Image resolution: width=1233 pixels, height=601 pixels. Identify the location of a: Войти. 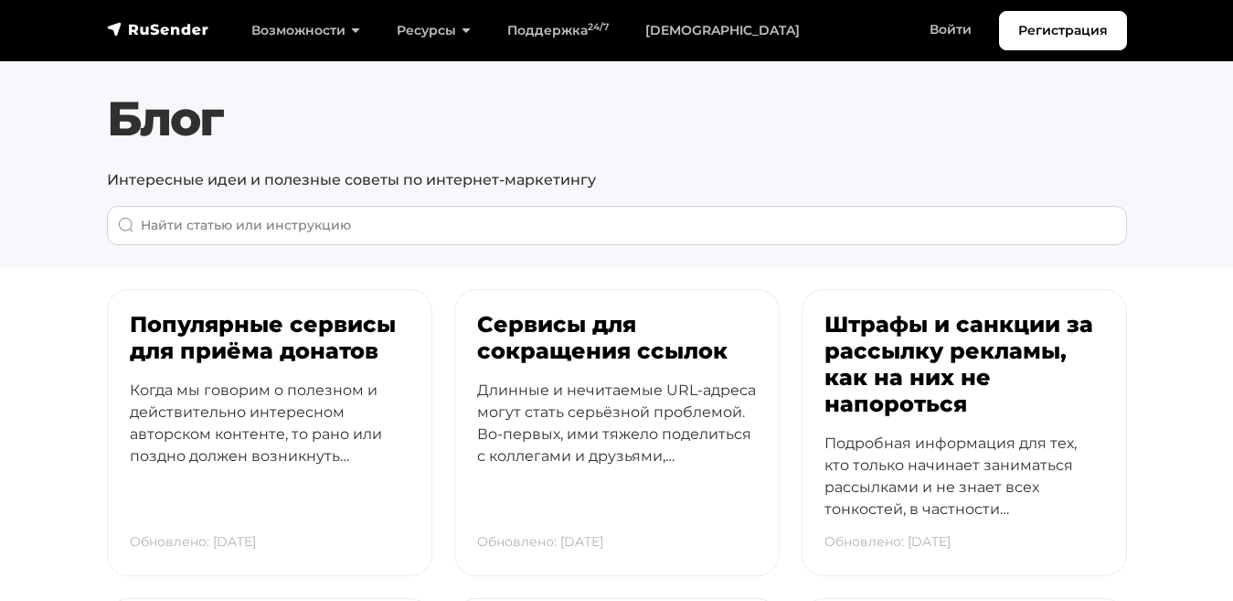
(951, 29).